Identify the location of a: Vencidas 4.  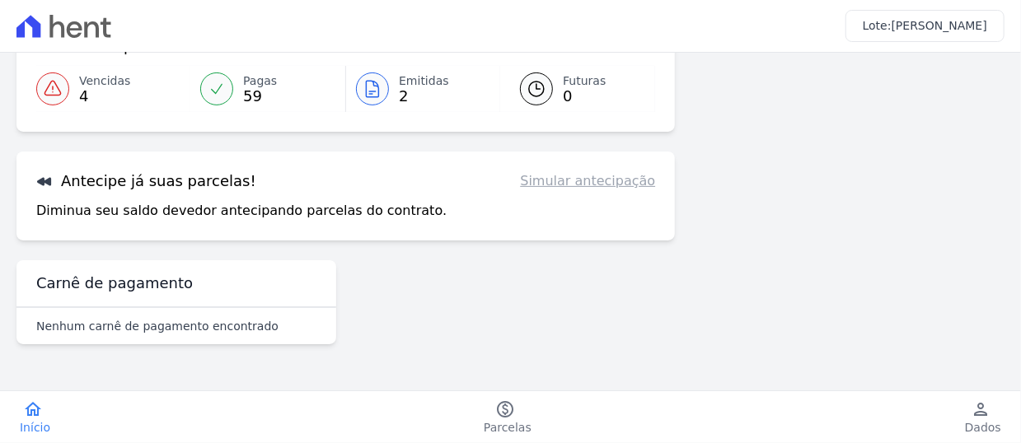
(113, 89).